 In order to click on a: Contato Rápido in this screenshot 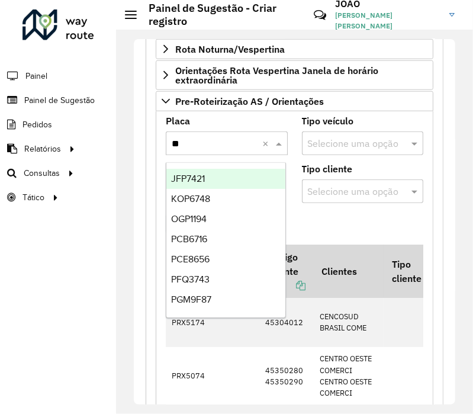, I will do `click(320, 15)`.